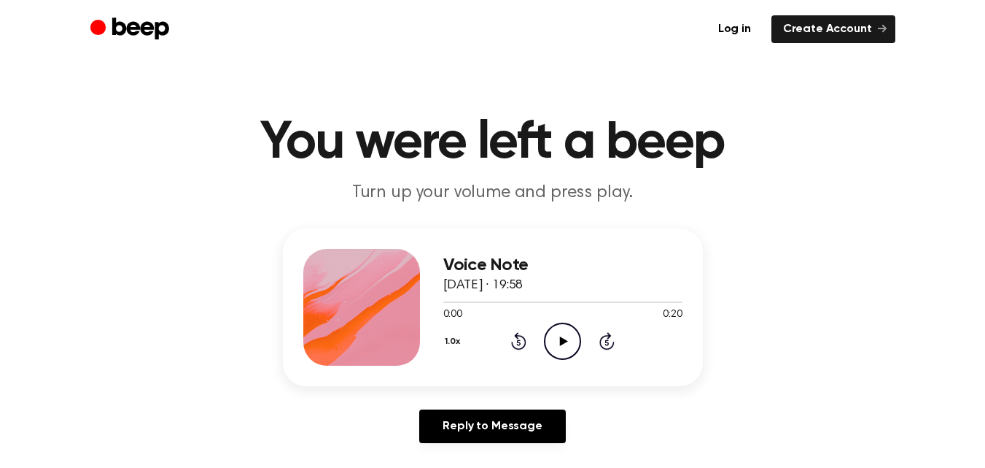  What do you see at coordinates (454, 341) in the screenshot?
I see `button: 1.0x` at bounding box center [454, 341].